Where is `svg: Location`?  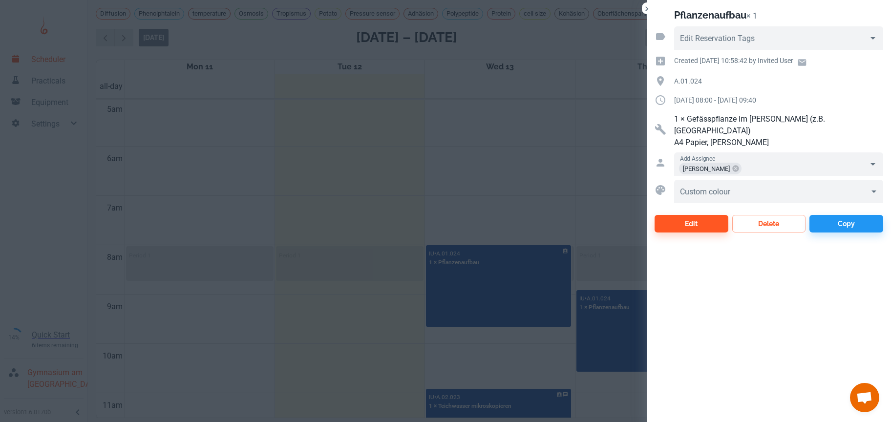
svg: Location is located at coordinates (660, 81).